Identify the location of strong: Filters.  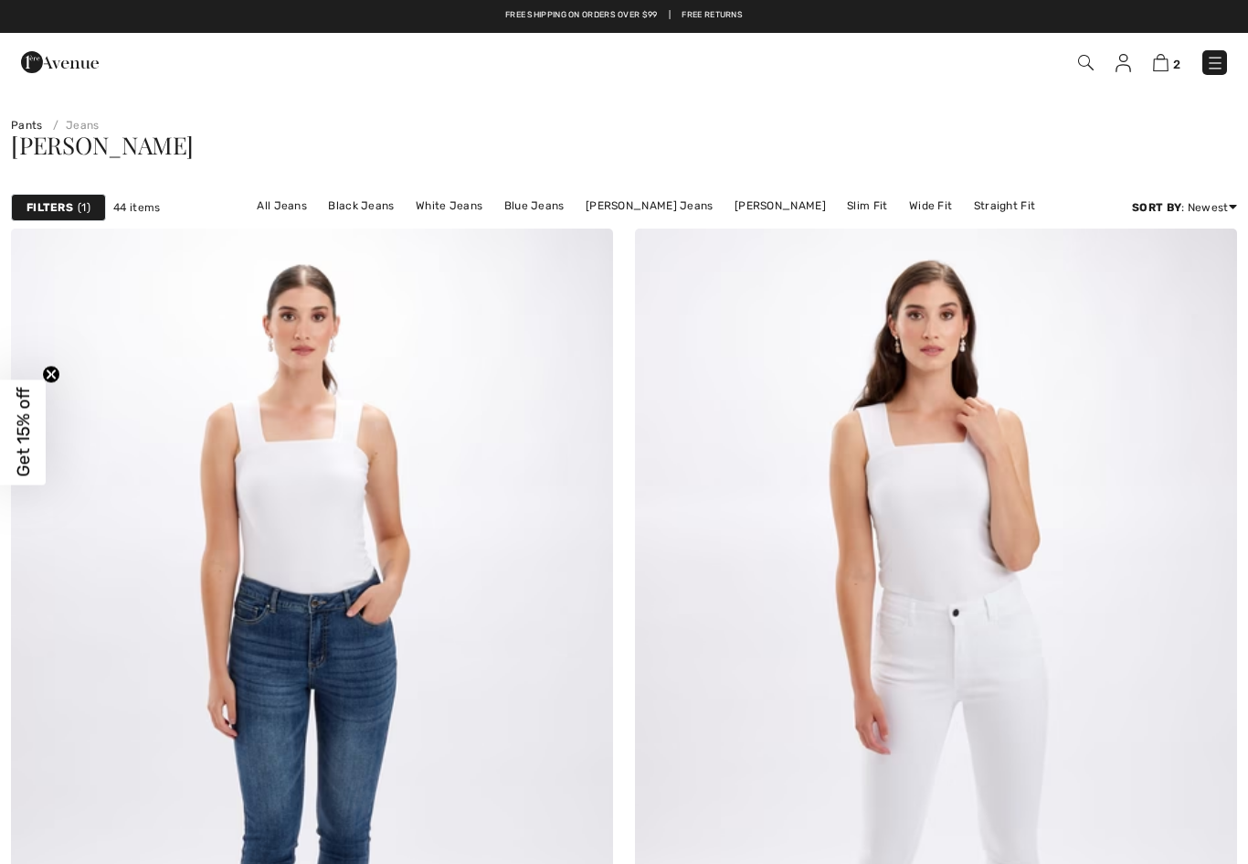
(49, 207).